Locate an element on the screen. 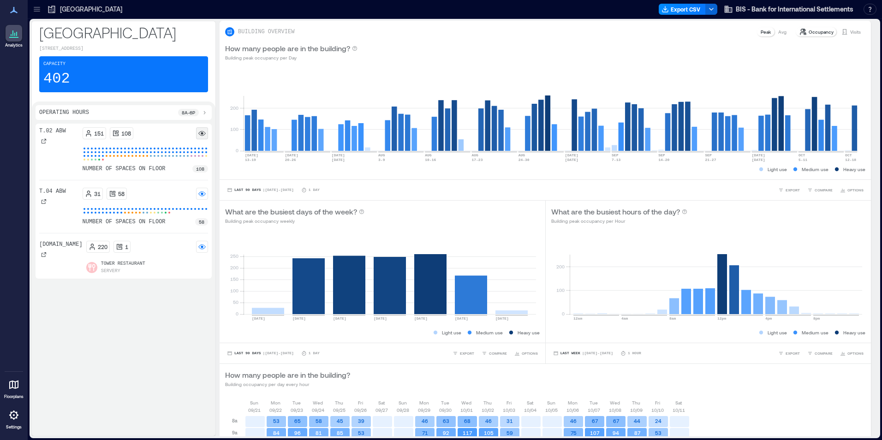 This screenshot has height=440, width=882. text: 96 is located at coordinates (297, 433).